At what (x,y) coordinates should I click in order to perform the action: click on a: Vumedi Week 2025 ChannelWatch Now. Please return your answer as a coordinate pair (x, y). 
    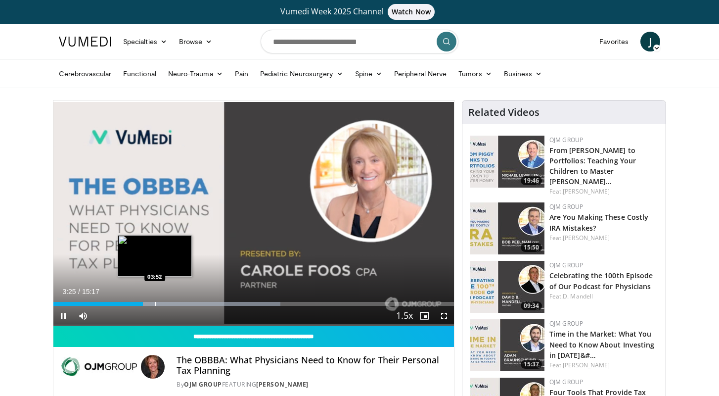
    Looking at the image, I should click on (360, 12).